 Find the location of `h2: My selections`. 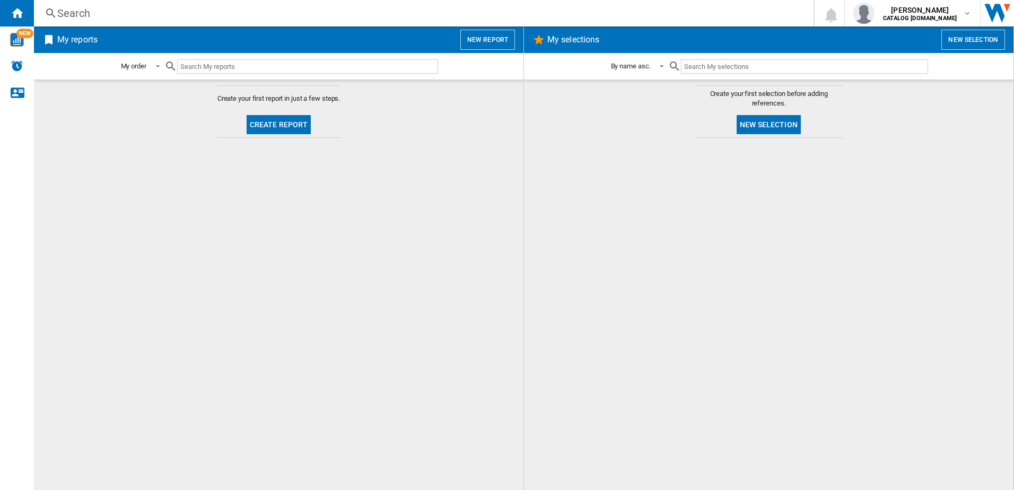

h2: My selections is located at coordinates (573, 40).